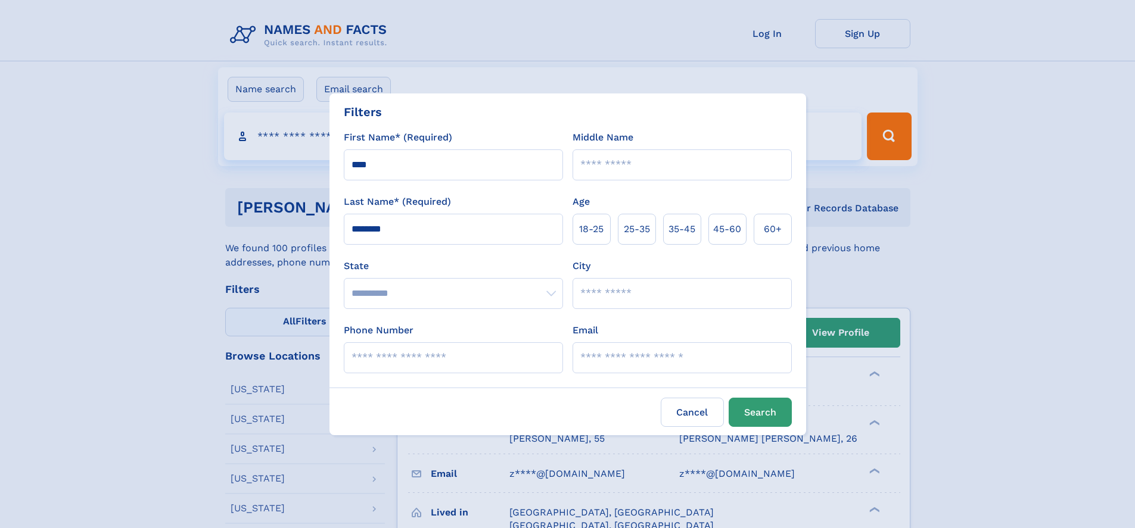 The image size is (1135, 528). What do you see at coordinates (591, 229) in the screenshot?
I see `span: 18‑25` at bounding box center [591, 229].